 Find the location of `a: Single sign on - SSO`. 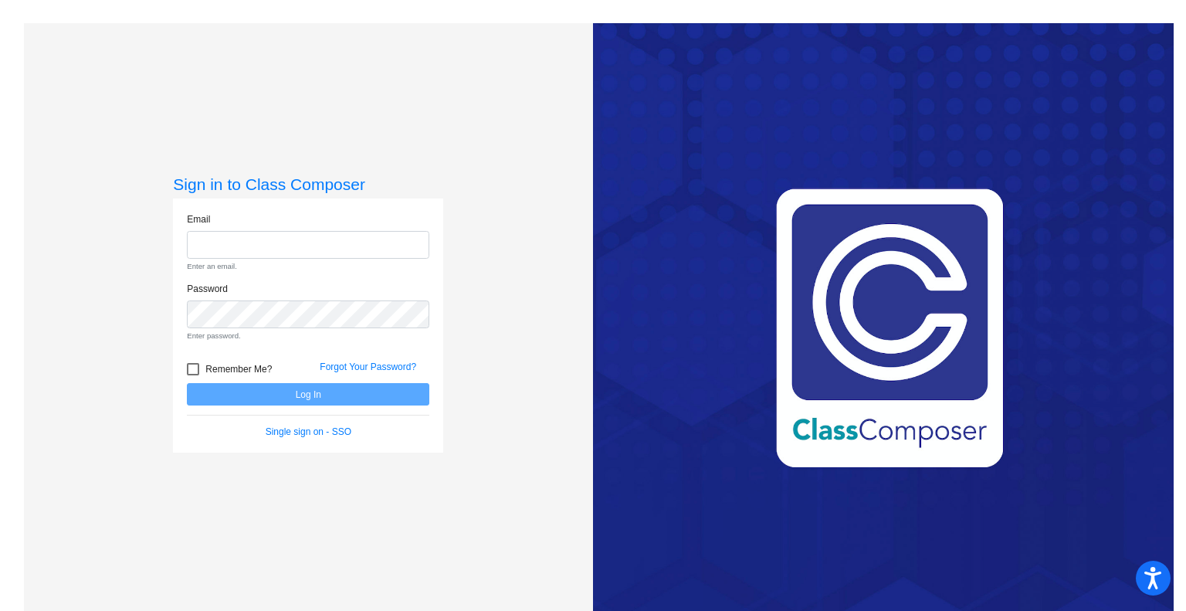

a: Single sign on - SSO is located at coordinates (308, 432).